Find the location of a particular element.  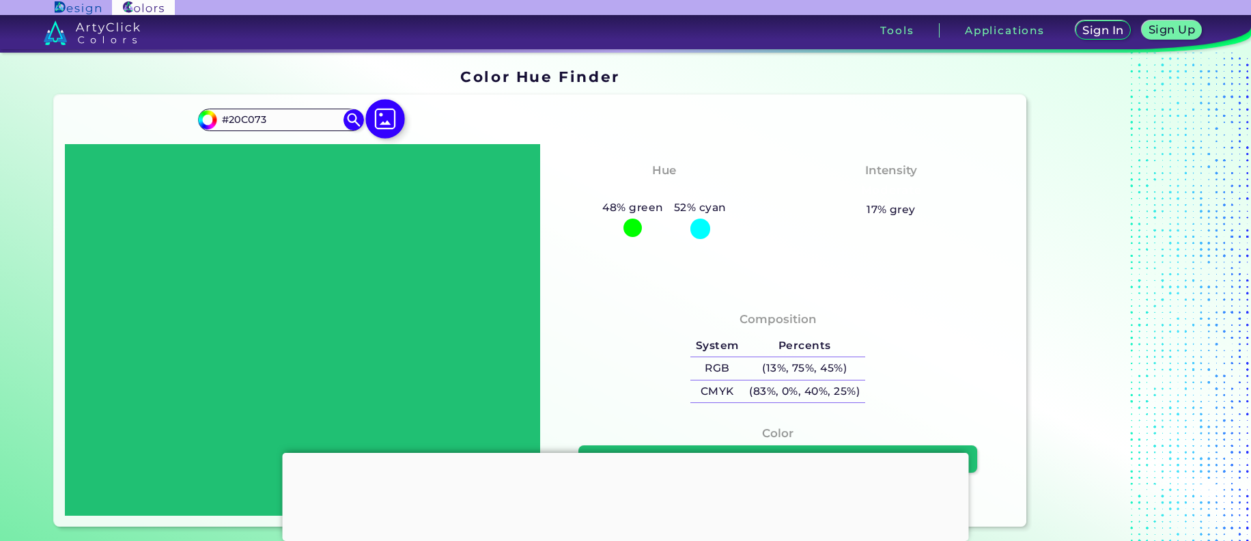

img: icon search is located at coordinates (354, 120).